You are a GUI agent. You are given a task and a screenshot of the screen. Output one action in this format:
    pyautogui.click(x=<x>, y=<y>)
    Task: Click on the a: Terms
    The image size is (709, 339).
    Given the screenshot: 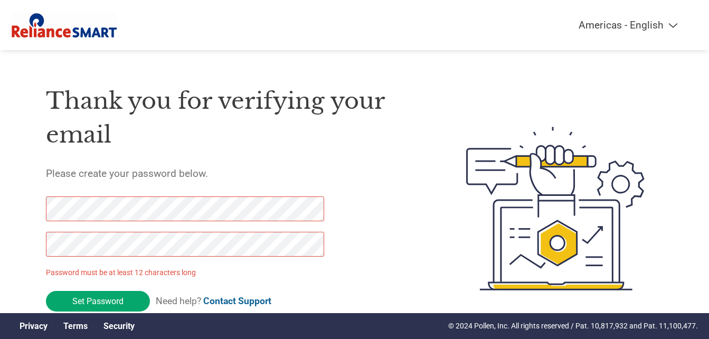 What is the action you would take?
    pyautogui.click(x=75, y=326)
    